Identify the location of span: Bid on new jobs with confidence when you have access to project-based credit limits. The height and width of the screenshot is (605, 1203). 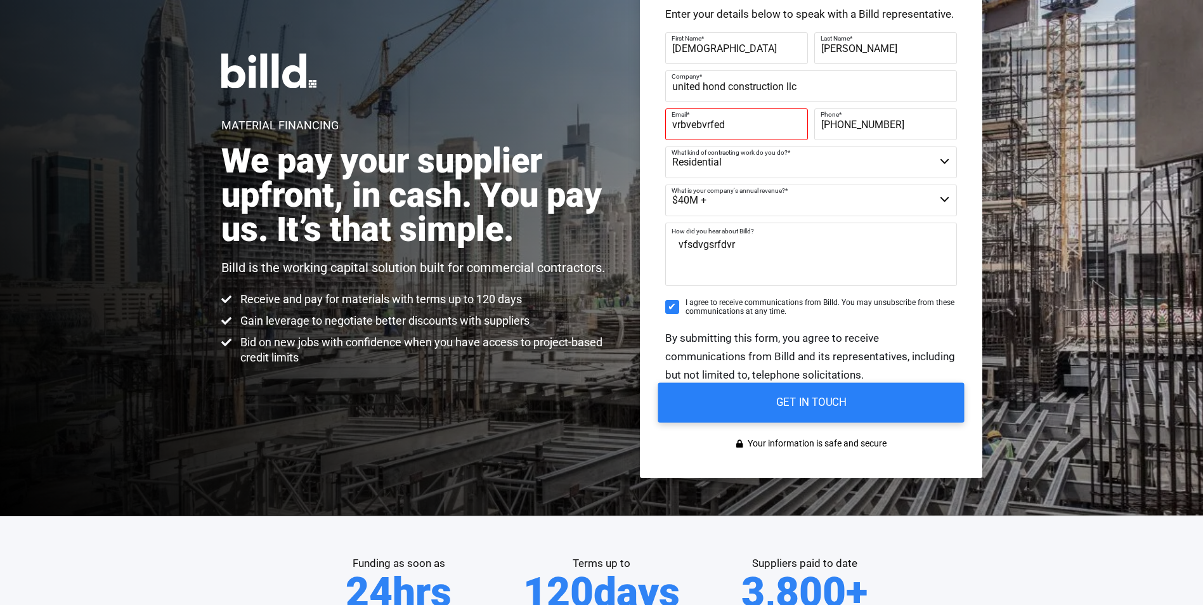
(426, 350).